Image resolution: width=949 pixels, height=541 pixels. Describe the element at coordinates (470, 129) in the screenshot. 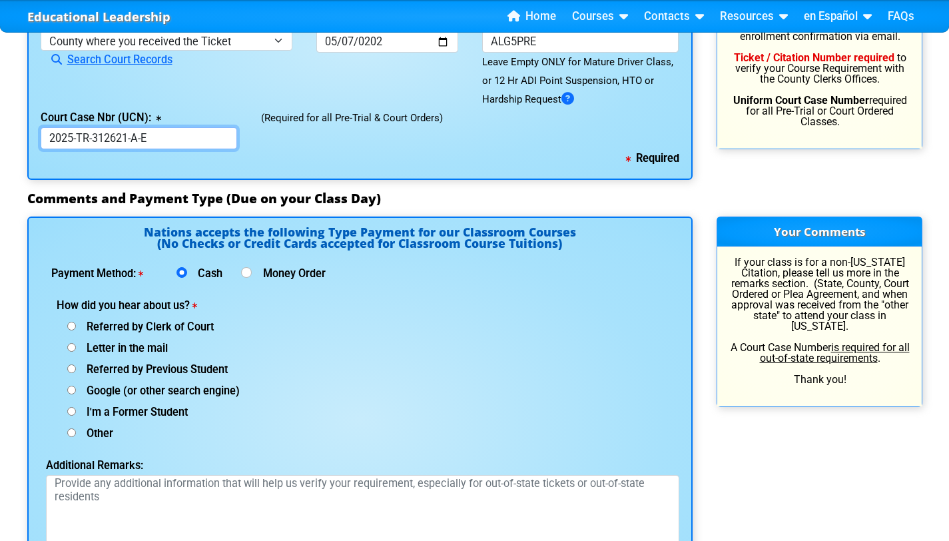

I see `div: (Required for all Pre-Trial & Court Orders)` at that location.